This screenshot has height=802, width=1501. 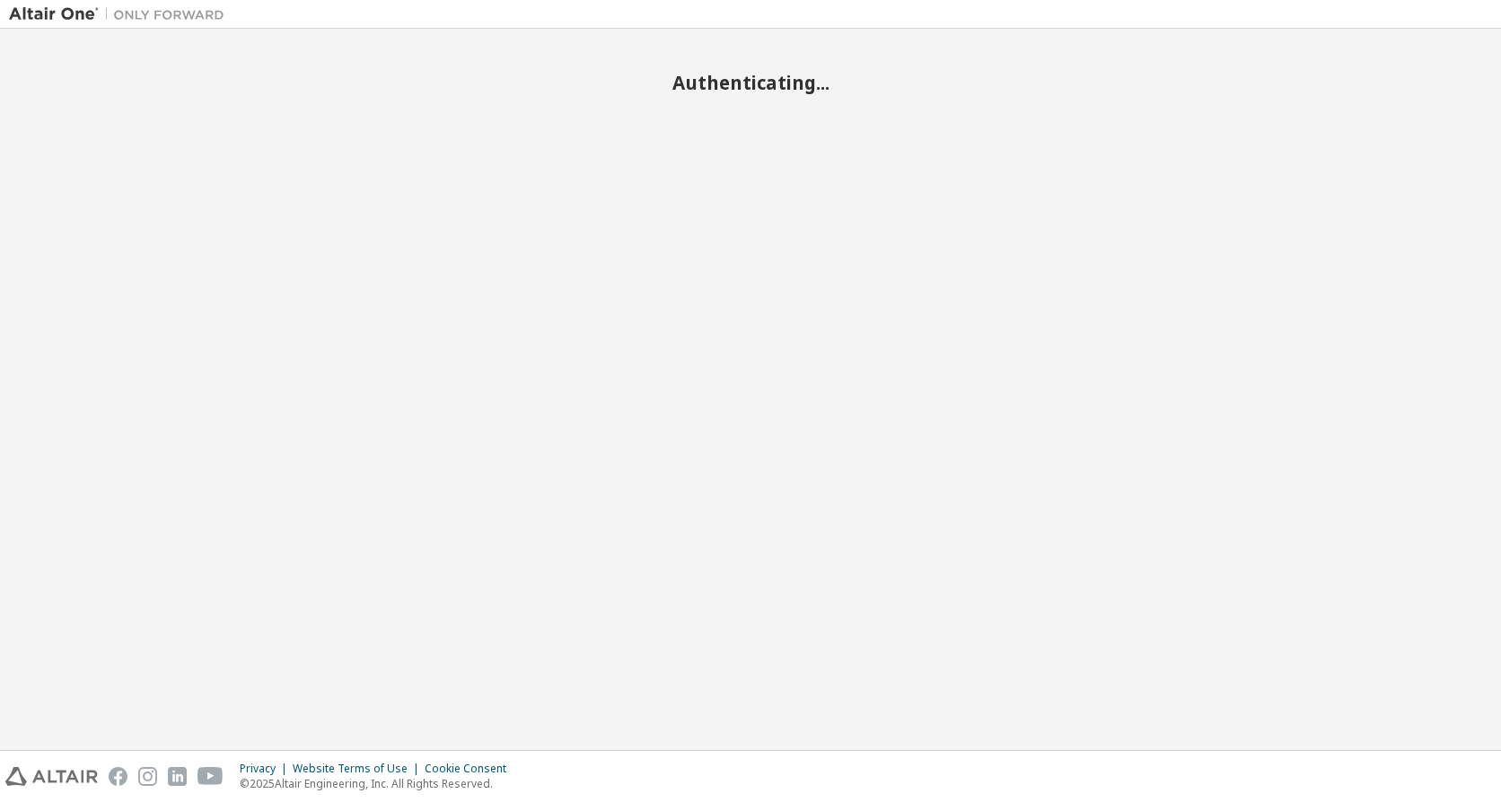 What do you see at coordinates (118, 776) in the screenshot?
I see `img: facebook.svg` at bounding box center [118, 776].